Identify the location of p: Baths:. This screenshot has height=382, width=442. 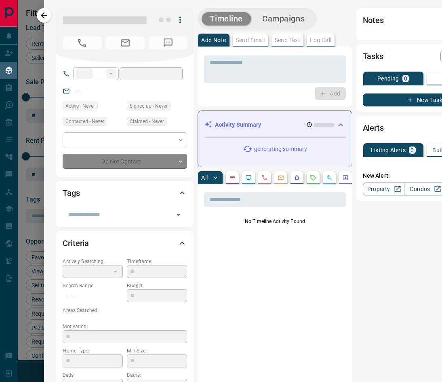
(157, 375).